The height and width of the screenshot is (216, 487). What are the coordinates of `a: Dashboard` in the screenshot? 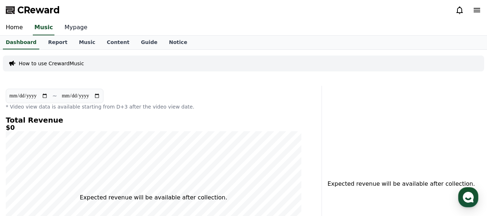 It's located at (21, 43).